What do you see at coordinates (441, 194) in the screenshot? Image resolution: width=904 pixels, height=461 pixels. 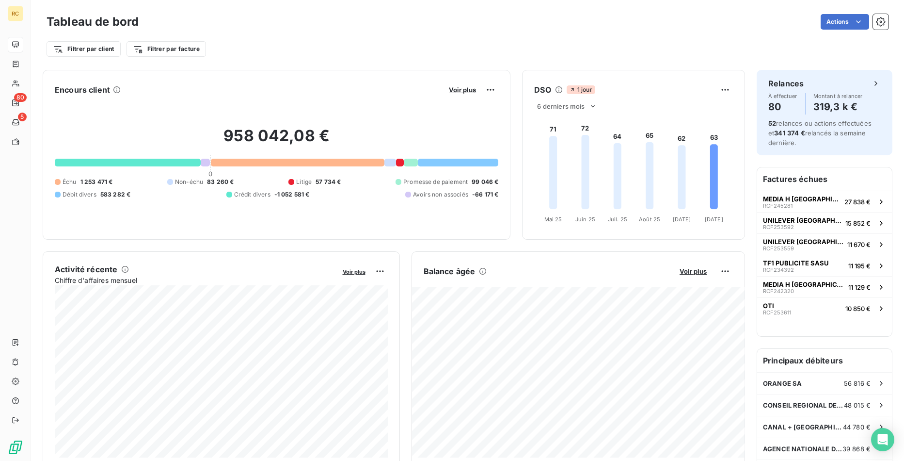 I see `span: Avoirs non associés` at bounding box center [441, 194].